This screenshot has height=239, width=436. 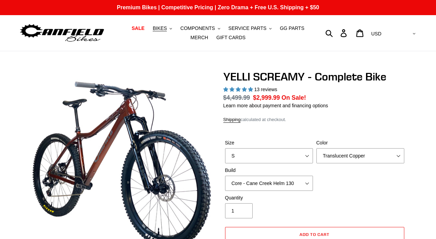 What do you see at coordinates (293, 98) in the screenshot?
I see `span: On Sale!` at bounding box center [293, 98].